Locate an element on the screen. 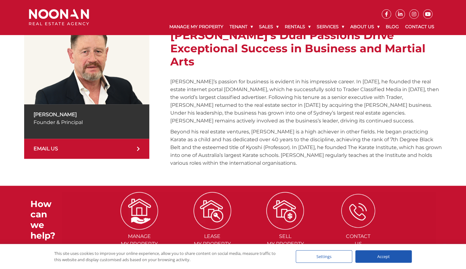 The height and width of the screenshot is (269, 466). div: Settings is located at coordinates (324, 257).